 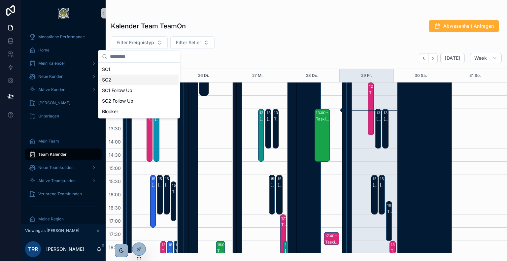 What do you see at coordinates (331, 238) in the screenshot?
I see `div: 17:40 – 18:10Taskin Tasan: SC1 Follow Up` at bounding box center [331, 238].